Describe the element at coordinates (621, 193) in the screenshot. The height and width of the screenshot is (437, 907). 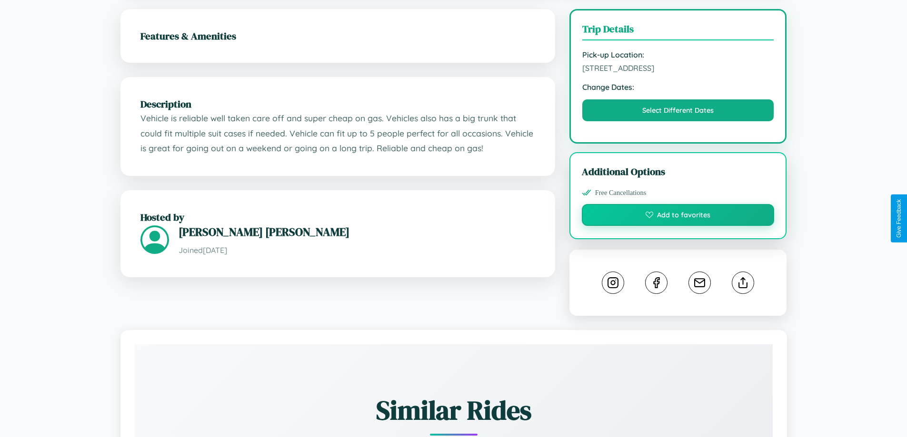
I see `span: Free Cancellations` at that location.